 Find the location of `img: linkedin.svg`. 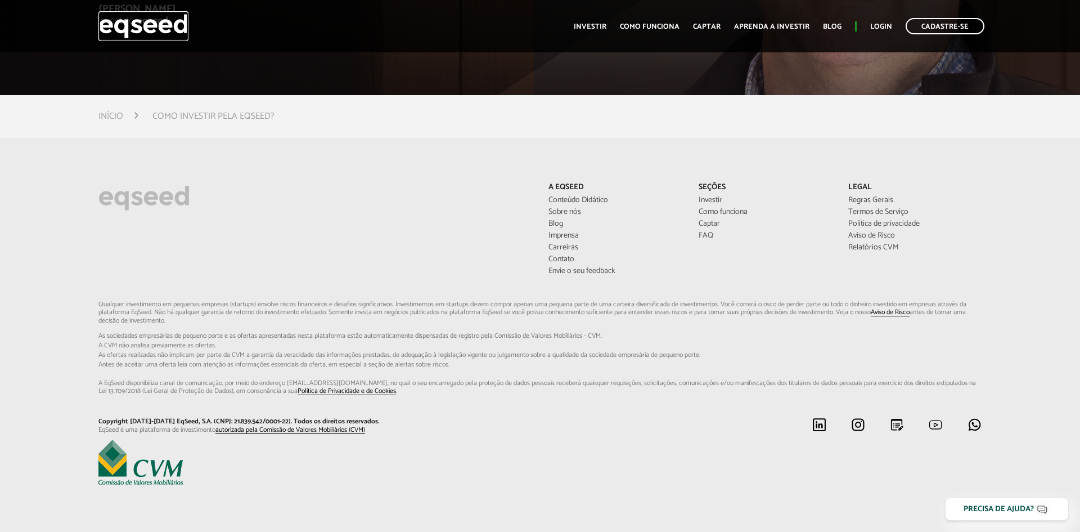

img: linkedin.svg is located at coordinates (819, 424).